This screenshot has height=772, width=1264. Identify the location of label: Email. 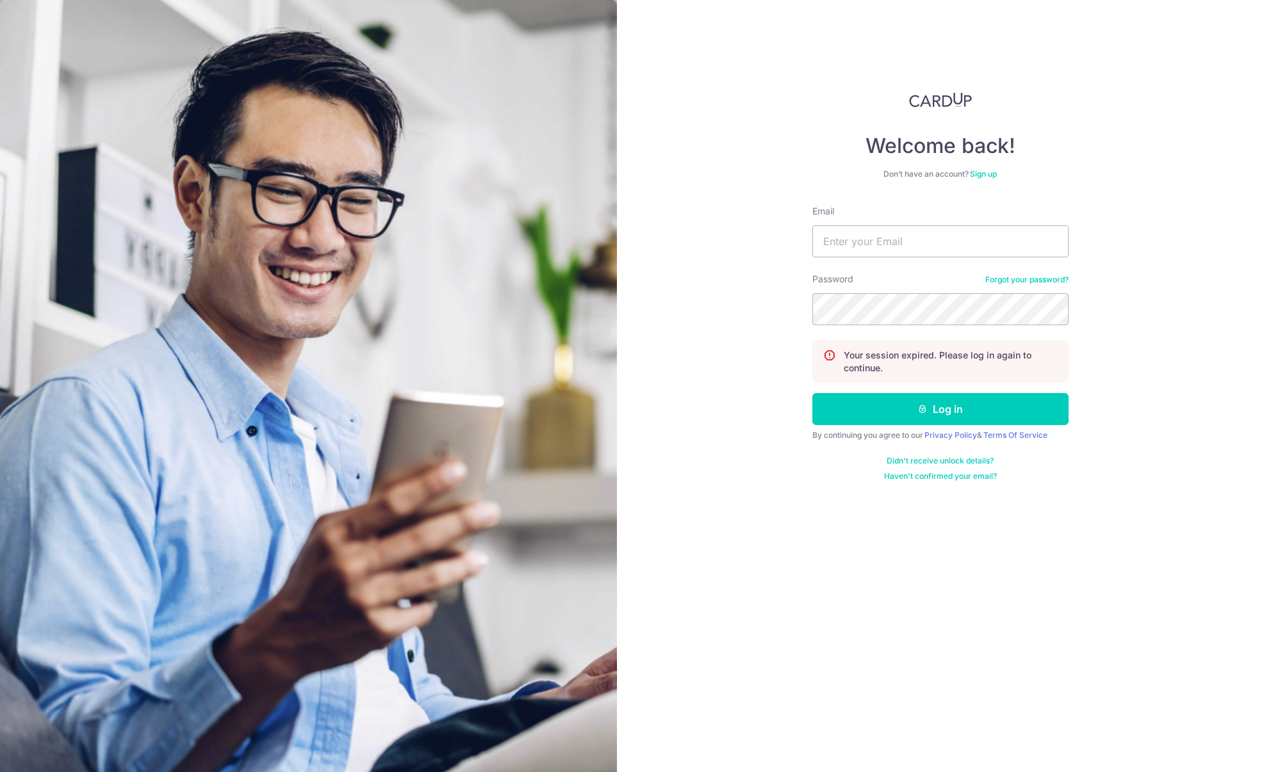
(823, 211).